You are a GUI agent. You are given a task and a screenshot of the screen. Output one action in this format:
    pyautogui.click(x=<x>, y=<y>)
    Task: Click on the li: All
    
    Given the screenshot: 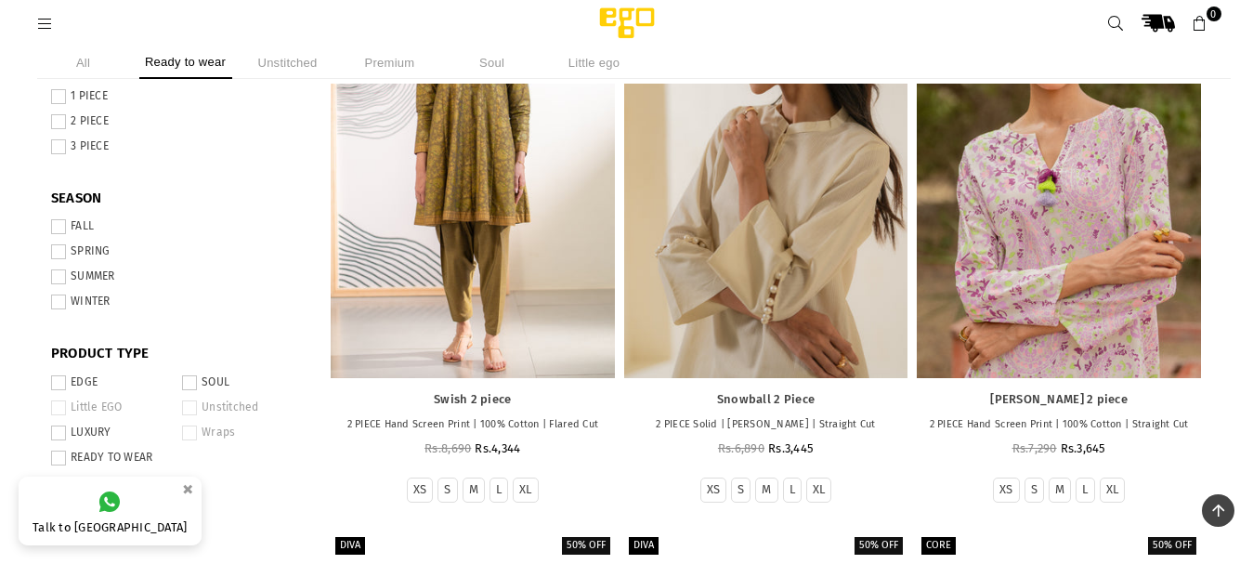 What is the action you would take?
    pyautogui.click(x=84, y=62)
    